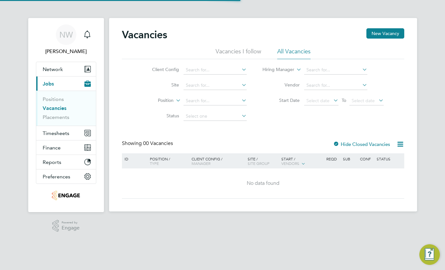  Describe the element at coordinates (66, 195) in the screenshot. I see `img: yourrecruit-logo-retina.png` at that location.